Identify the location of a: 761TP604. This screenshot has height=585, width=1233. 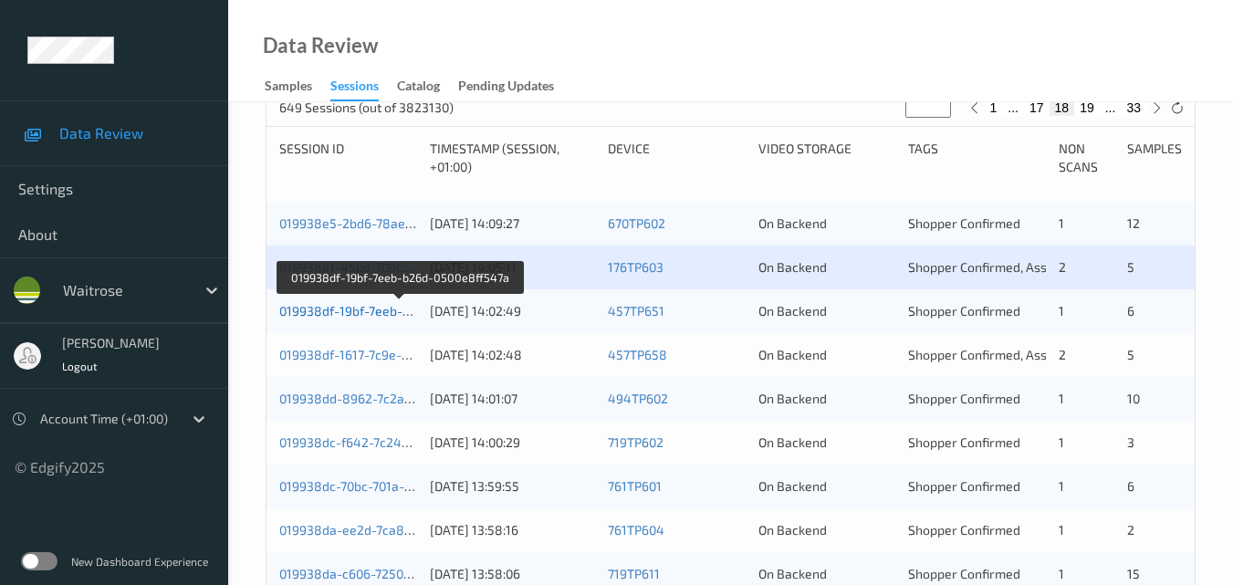
(636, 529).